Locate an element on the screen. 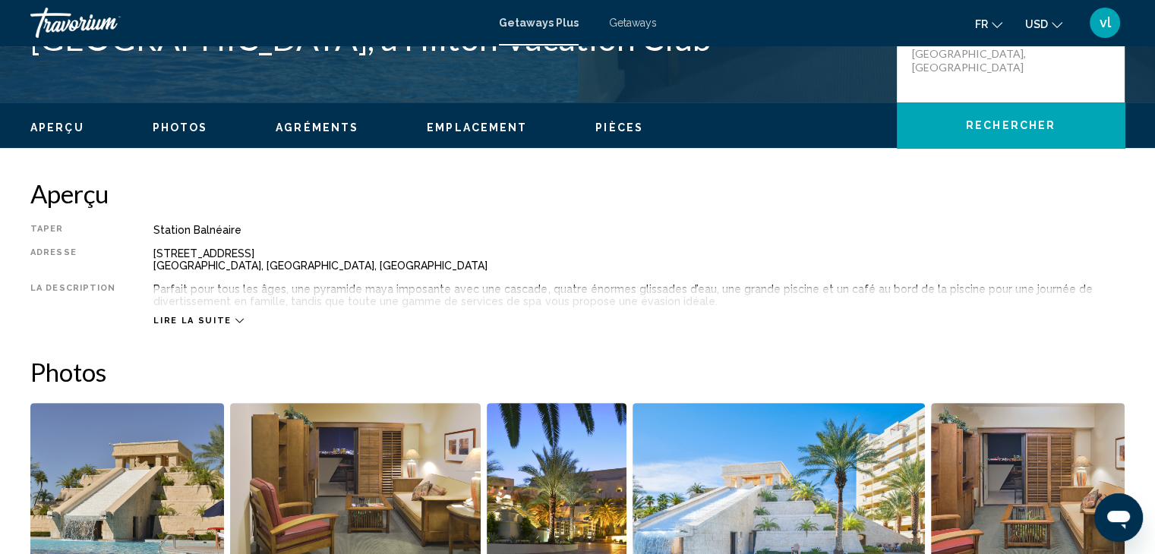 The height and width of the screenshot is (554, 1155). h2: Photos is located at coordinates (577, 372).